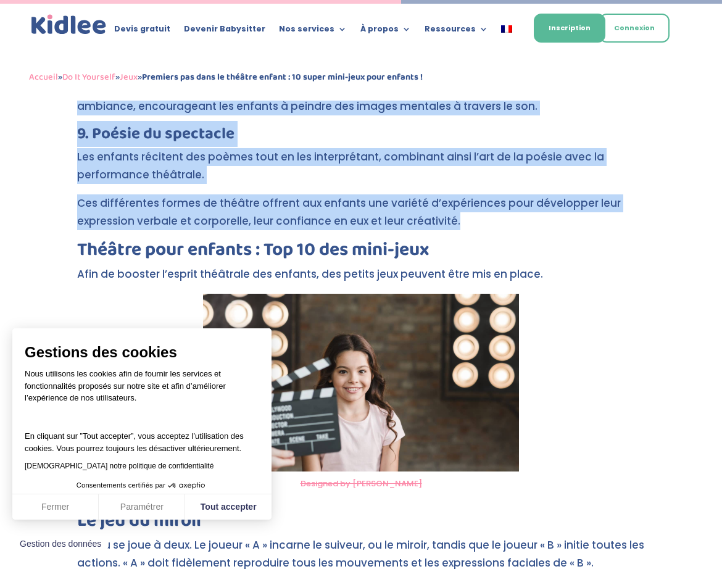  I want to click on a: Do It Yourself, so click(89, 77).